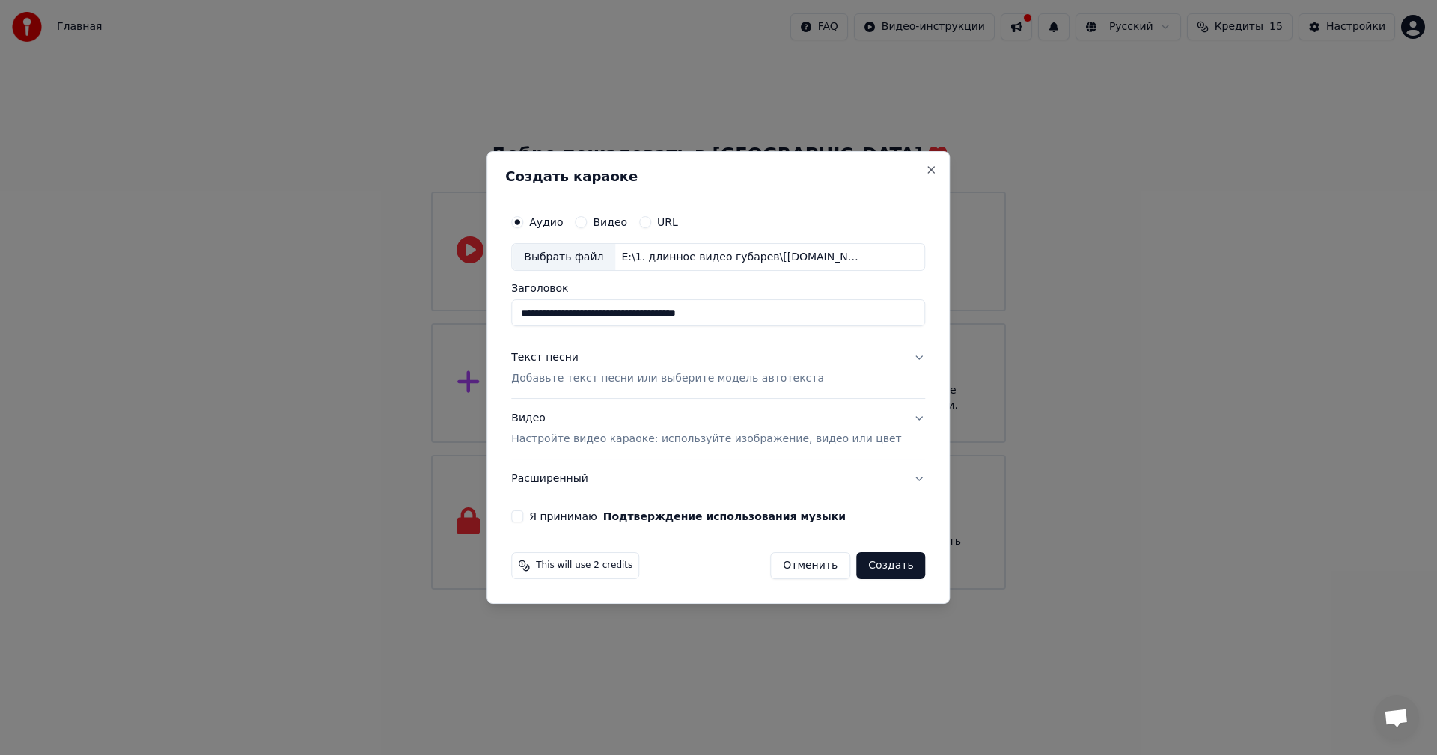 The width and height of the screenshot is (1437, 755). What do you see at coordinates (810, 566) in the screenshot?
I see `button: Отменить` at bounding box center [810, 566].